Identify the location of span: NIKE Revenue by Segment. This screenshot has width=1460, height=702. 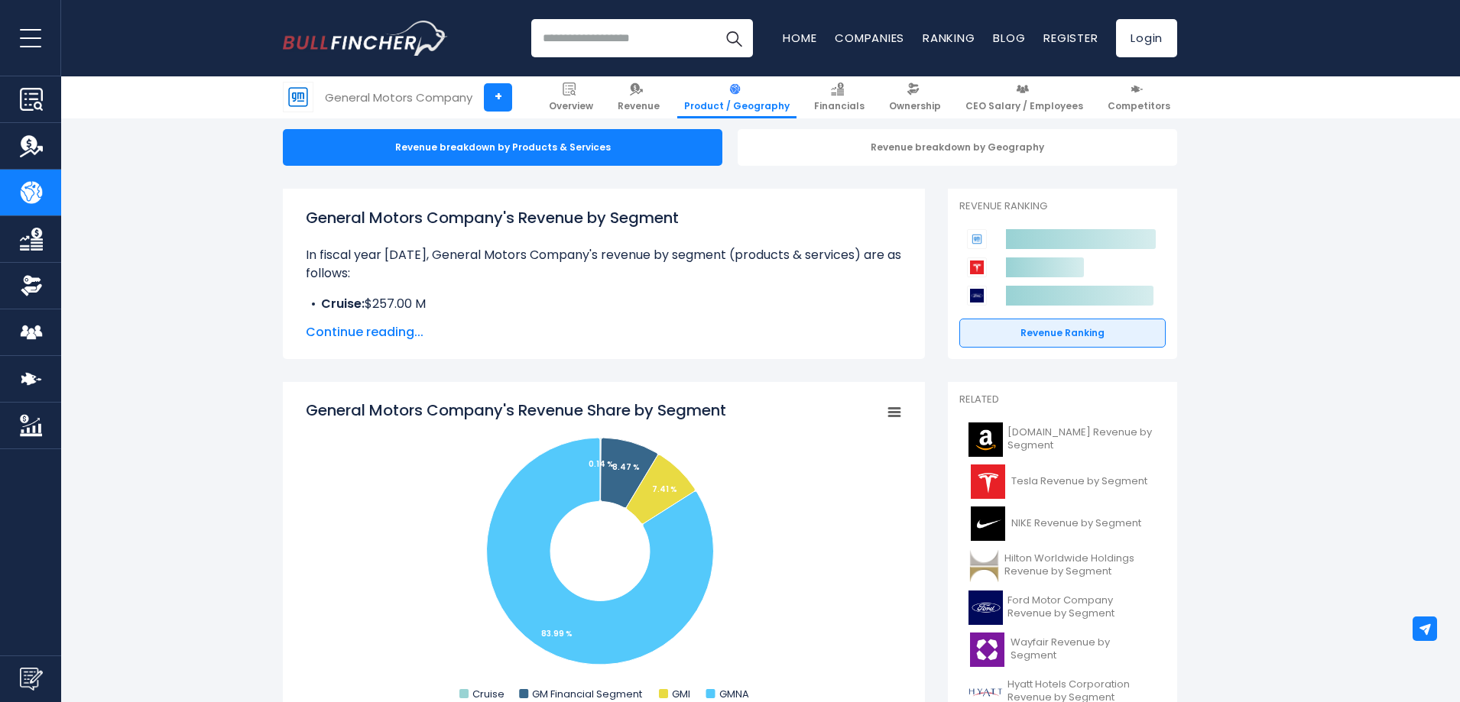
(1076, 524).